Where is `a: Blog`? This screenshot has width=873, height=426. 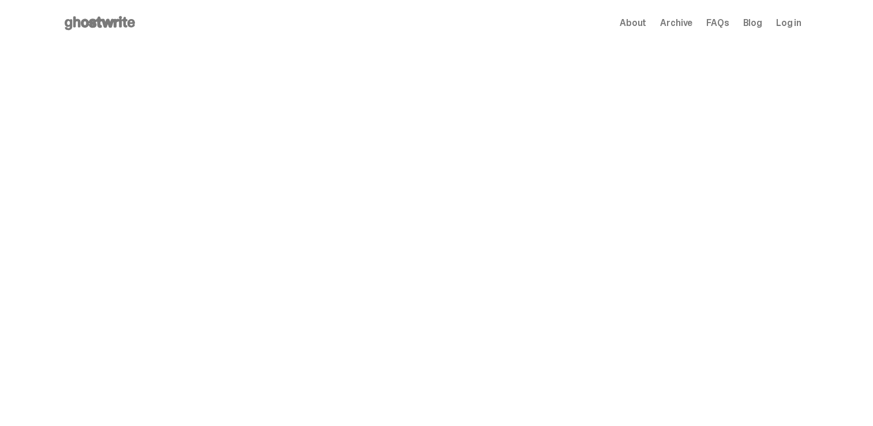
a: Blog is located at coordinates (752, 23).